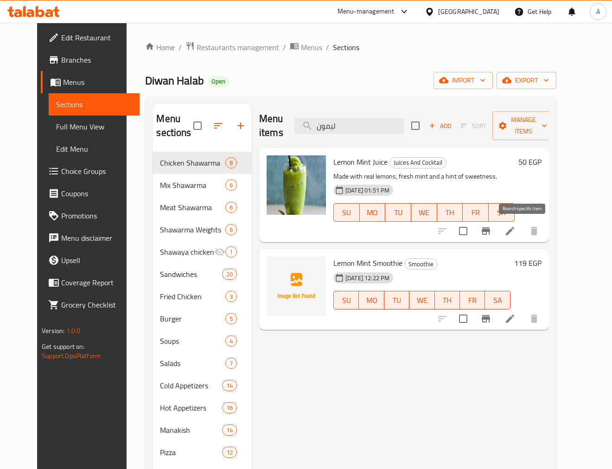 The image size is (612, 469). Describe the element at coordinates (472, 300) in the screenshot. I see `button: FR` at that location.